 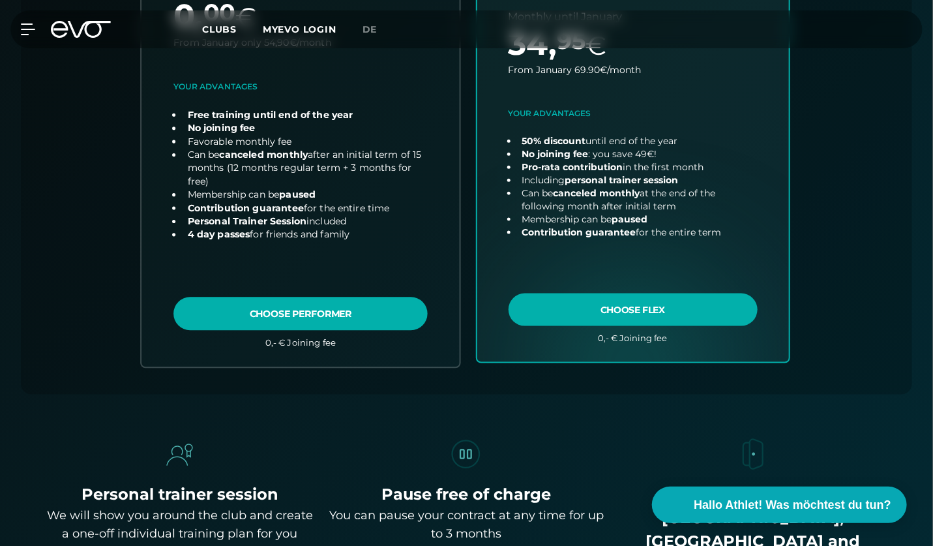 I want to click on div: Personal trainer session, so click(x=180, y=495).